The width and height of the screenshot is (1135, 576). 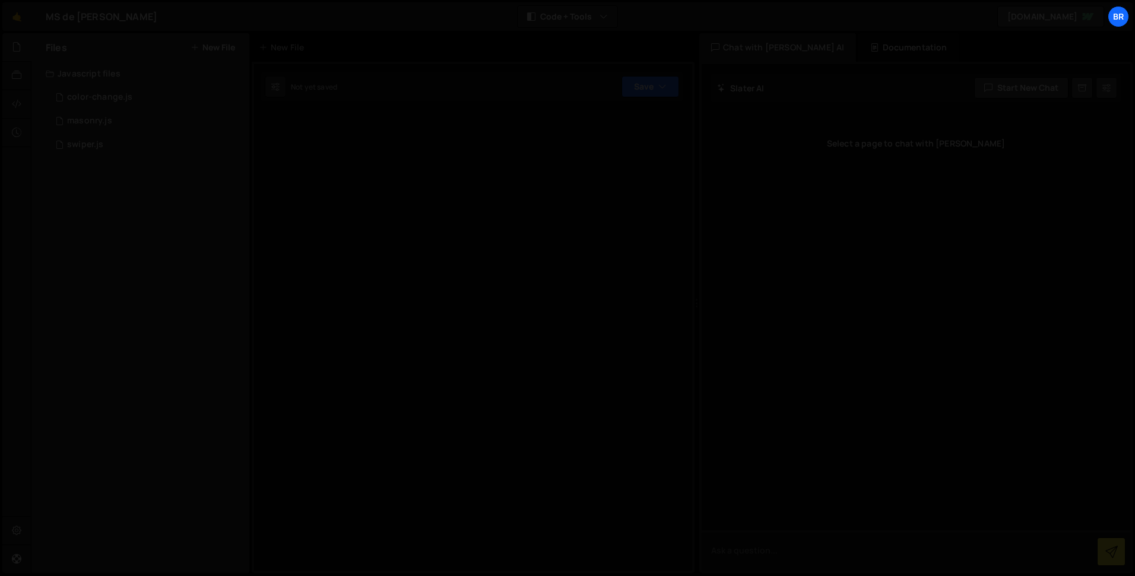 I want to click on div: New File, so click(x=284, y=47).